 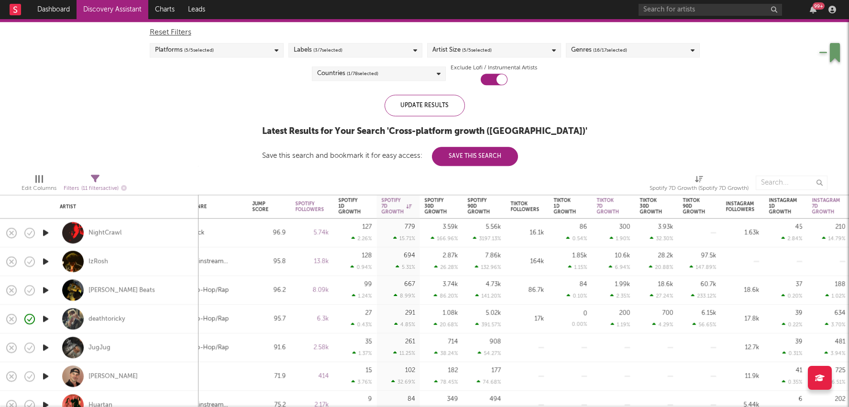 What do you see at coordinates (269, 233) in the screenshot?
I see `div: 96.9` at bounding box center [269, 233].